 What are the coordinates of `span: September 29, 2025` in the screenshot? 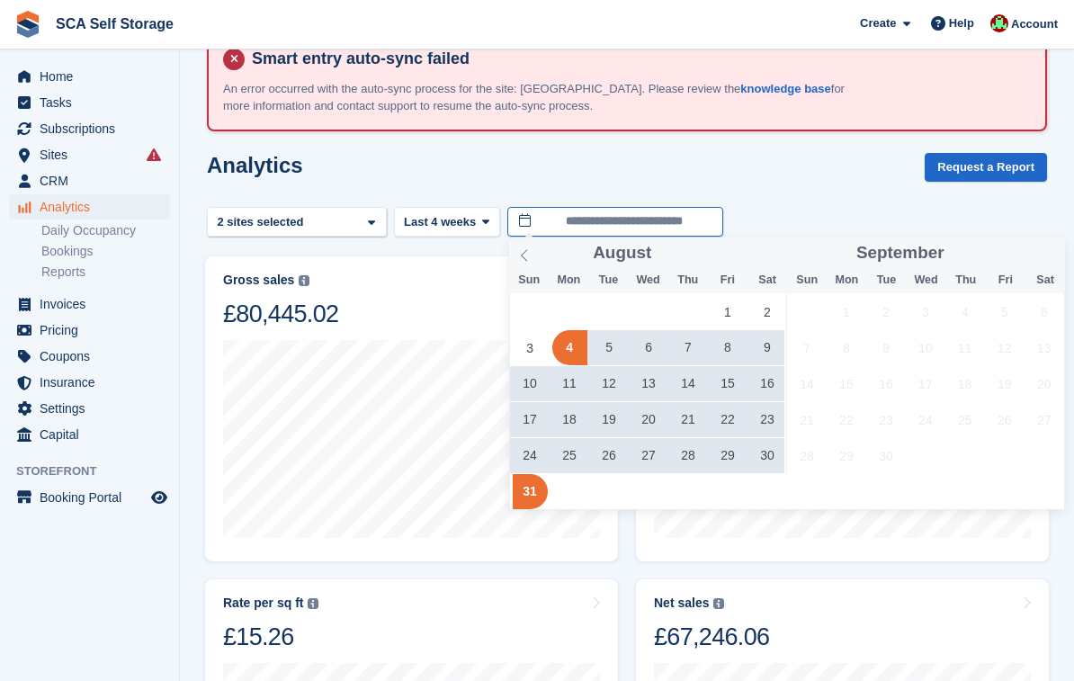 It's located at (846, 455).